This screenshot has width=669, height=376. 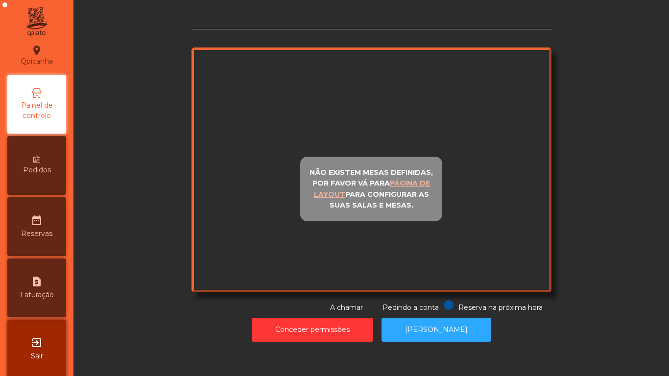 What do you see at coordinates (37, 234) in the screenshot?
I see `span: Reservas` at bounding box center [37, 234].